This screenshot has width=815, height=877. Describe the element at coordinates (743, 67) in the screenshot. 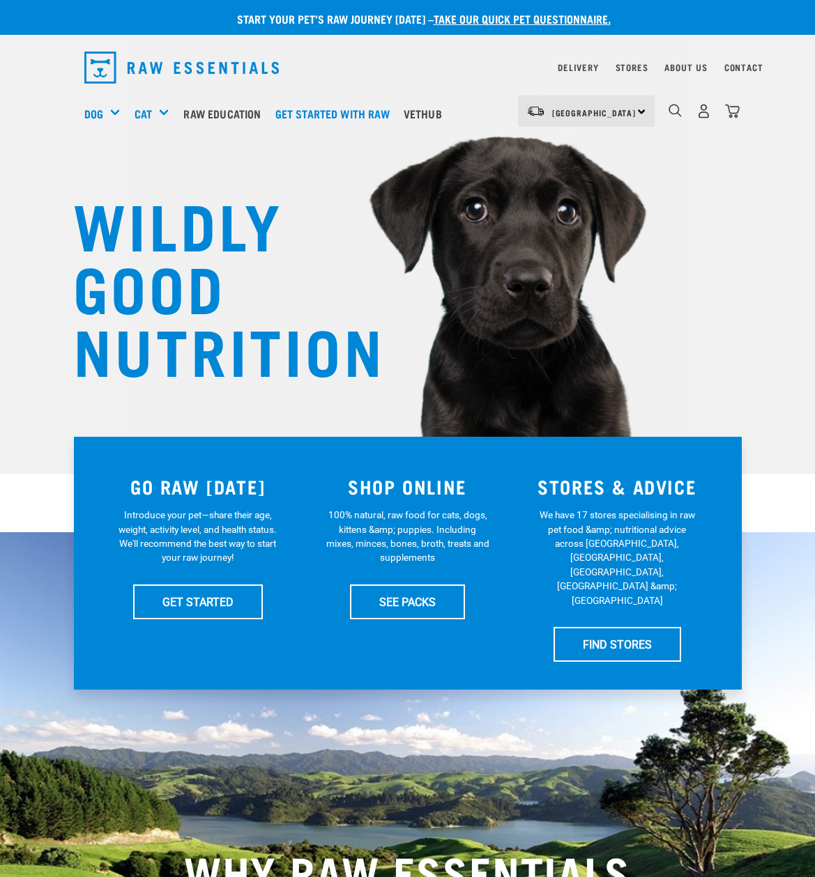

I see `a: Contact` at that location.